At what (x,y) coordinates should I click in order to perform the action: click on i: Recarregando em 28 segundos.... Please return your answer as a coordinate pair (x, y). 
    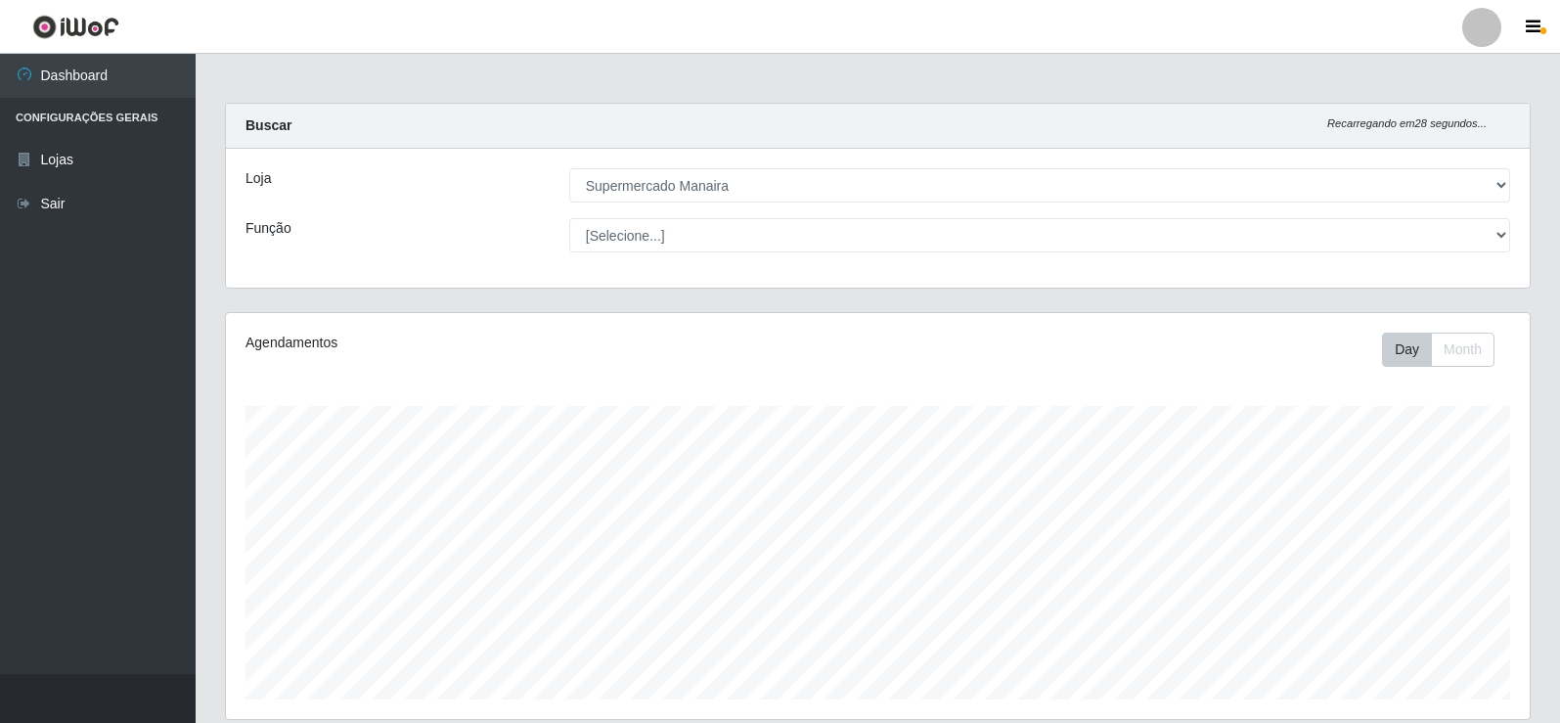
    Looking at the image, I should click on (1407, 123).